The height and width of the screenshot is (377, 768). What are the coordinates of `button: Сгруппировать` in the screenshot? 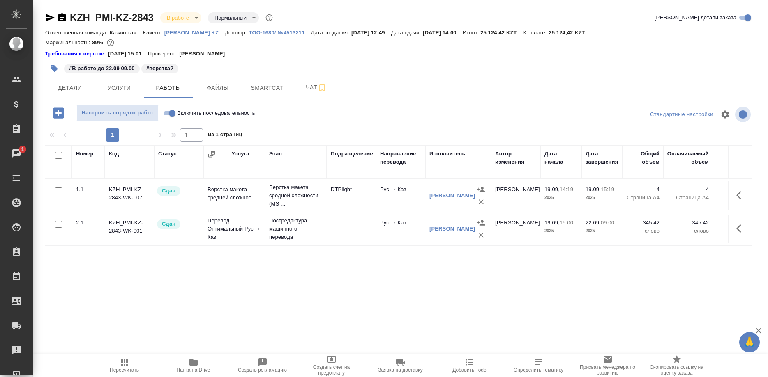 It's located at (211, 154).